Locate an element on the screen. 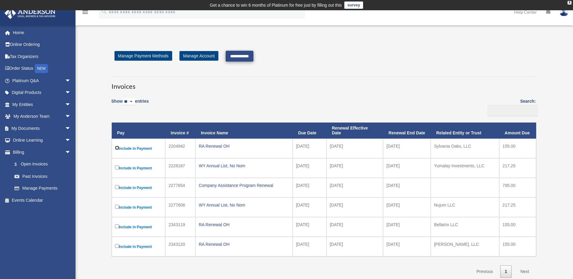 The height and width of the screenshot is (279, 573). td: 795.00 is located at coordinates (518, 188).